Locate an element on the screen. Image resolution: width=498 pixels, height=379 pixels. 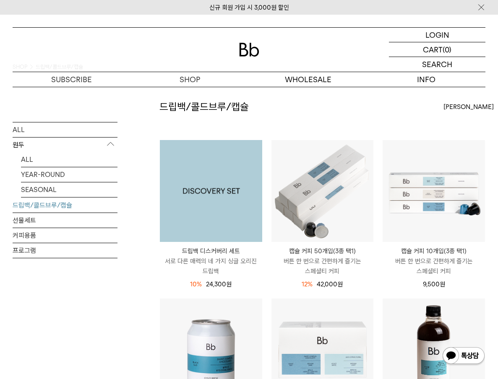
img: 캡슐 커피 50개입(3종 택1) is located at coordinates (322, 191).